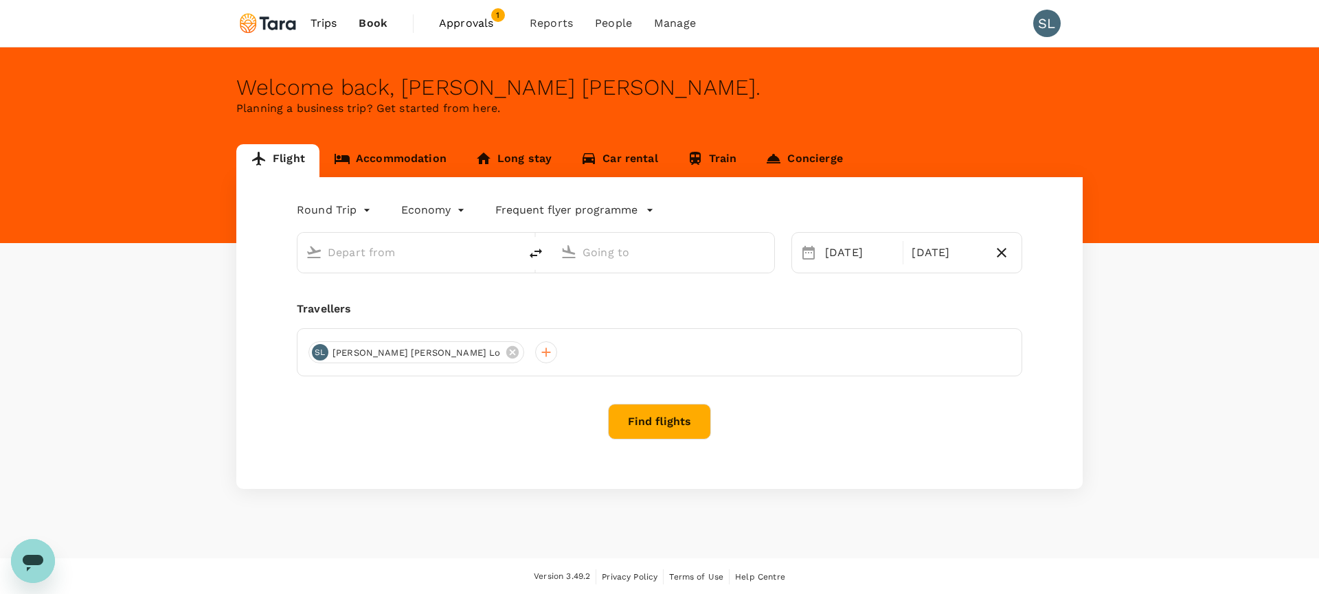 The width and height of the screenshot is (1319, 594). I want to click on span: People, so click(614, 23).